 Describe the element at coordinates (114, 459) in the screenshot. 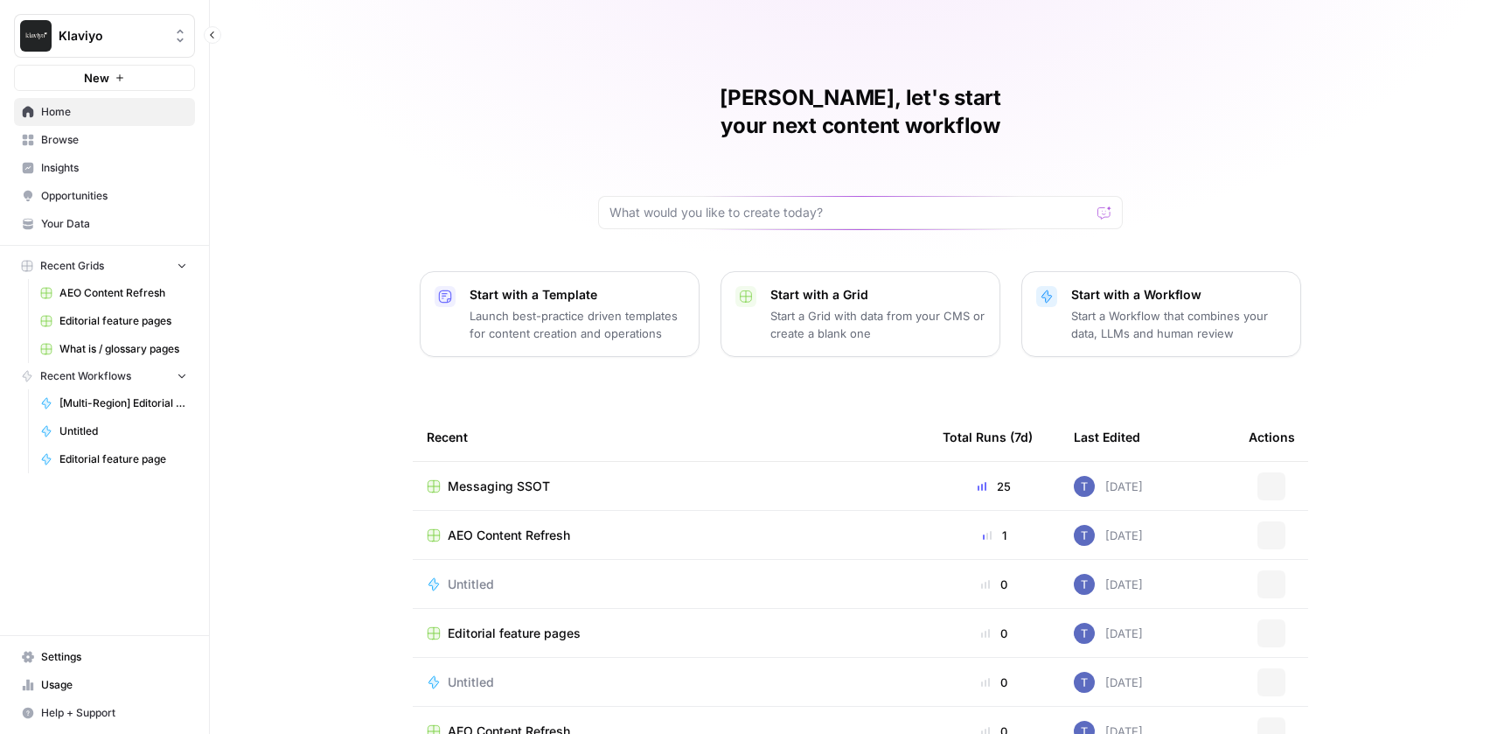

I see `a: Editorial feature page` at that location.